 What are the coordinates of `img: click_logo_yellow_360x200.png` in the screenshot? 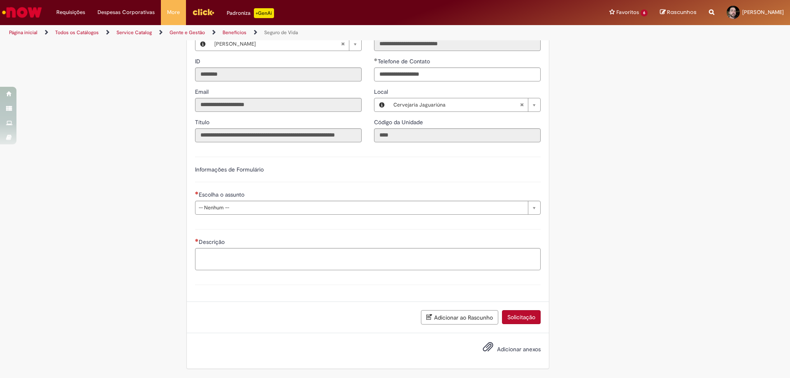 It's located at (203, 12).